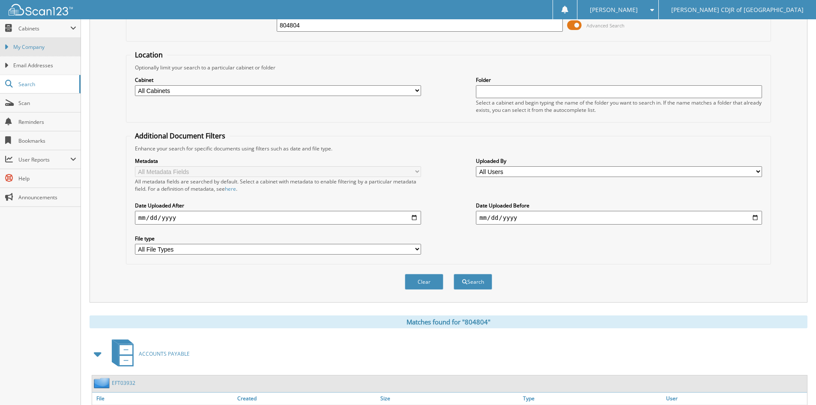  I want to click on div: Enhance your search for specific documents using filters such as date and file type., so click(448, 148).